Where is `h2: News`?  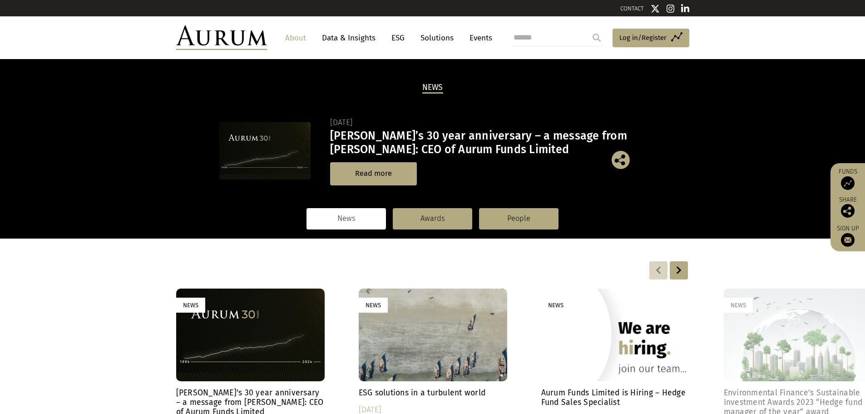
h2: News is located at coordinates (433, 88).